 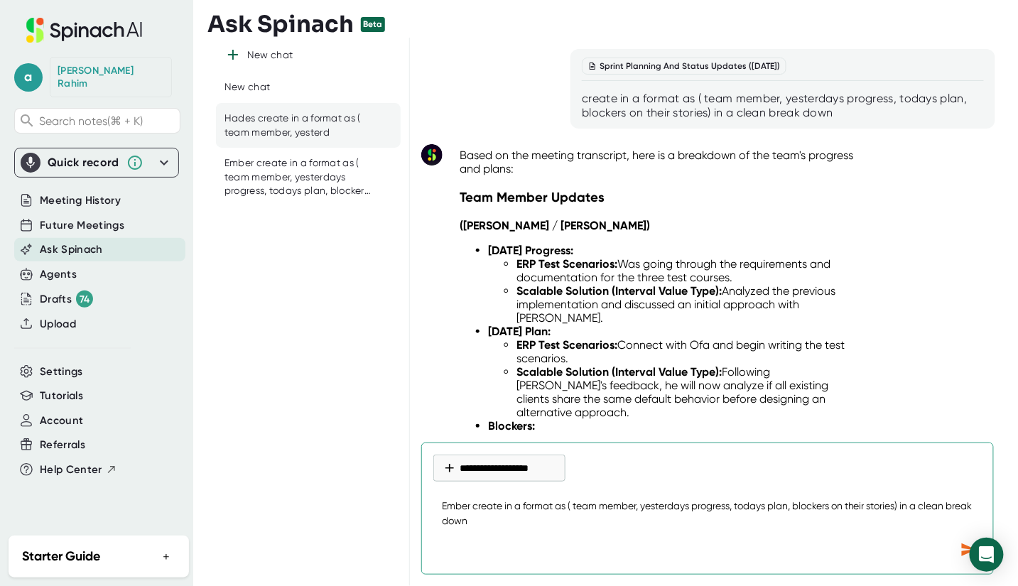 What do you see at coordinates (58, 324) in the screenshot?
I see `button: Upload` at bounding box center [58, 324].